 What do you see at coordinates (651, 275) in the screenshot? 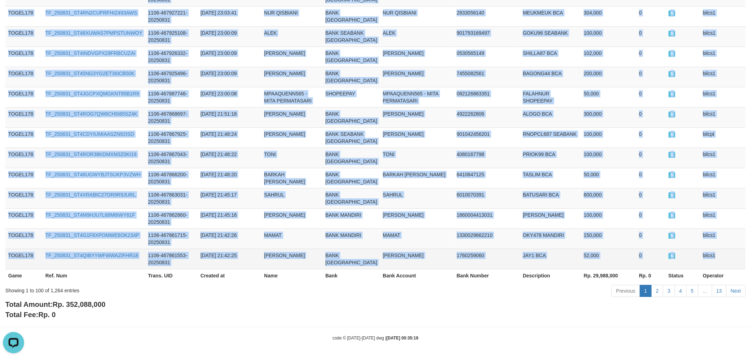
I see `th: Rp. 0` at bounding box center [651, 275].